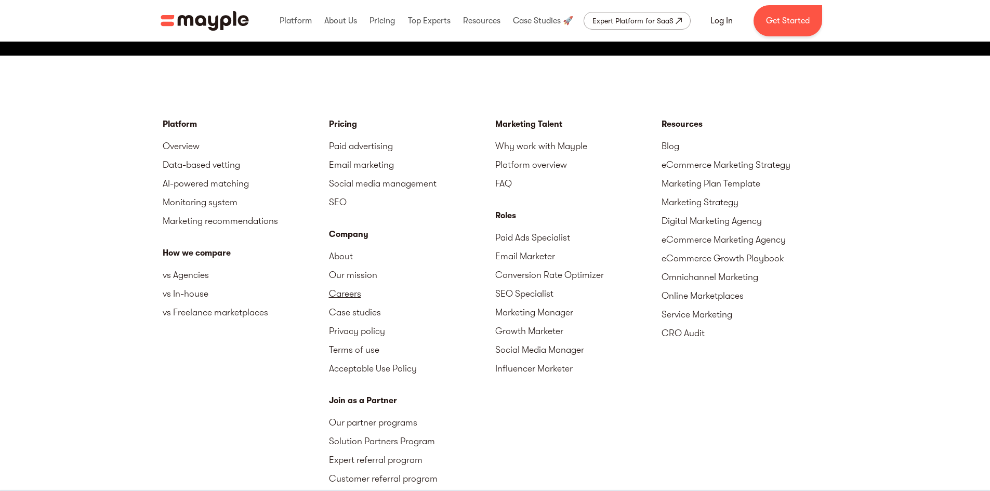  Describe the element at coordinates (579, 124) in the screenshot. I see `div: Marketing Talent` at that location.